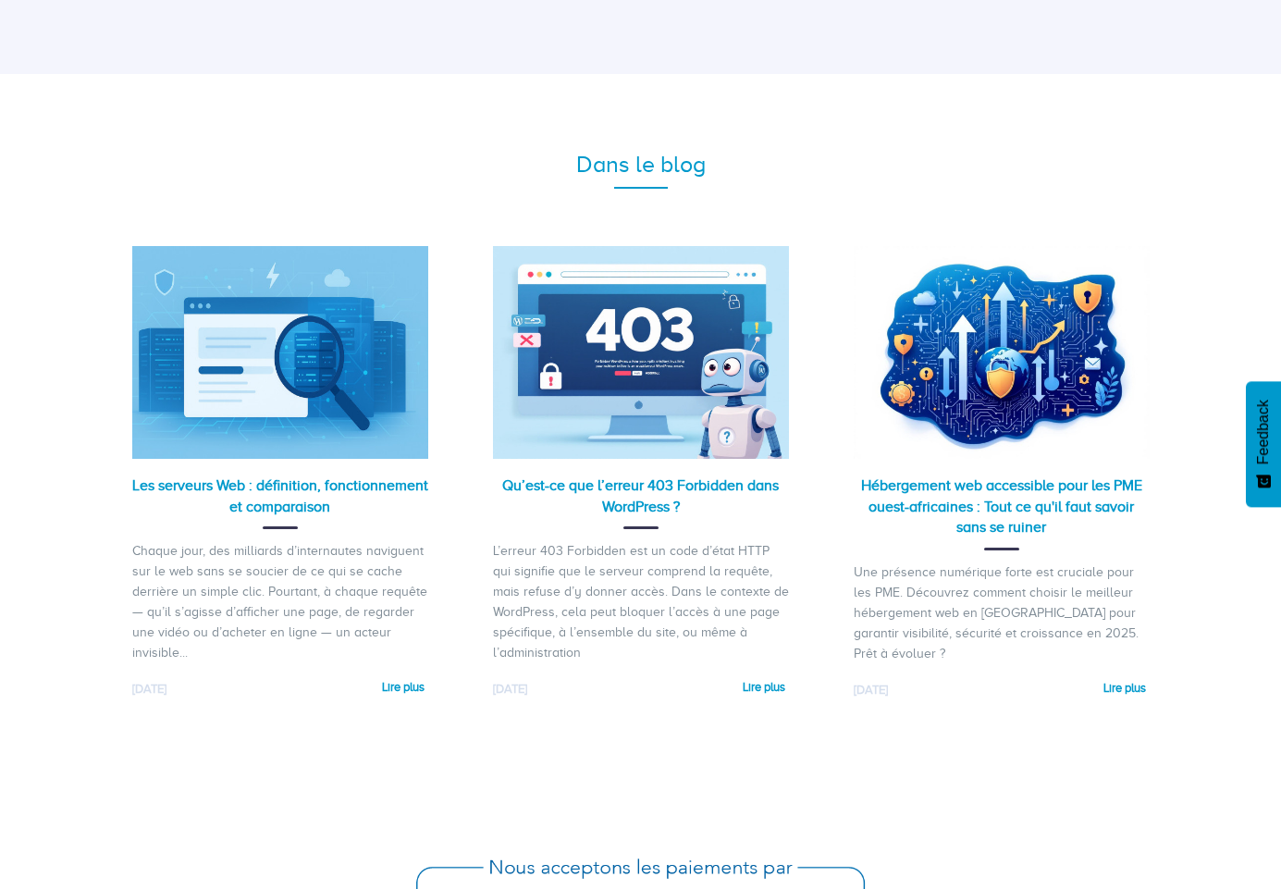 The width and height of the screenshot is (1281, 889). What do you see at coordinates (1002, 507) in the screenshot?
I see `a: Hébergement web accessible pour les PME ouest-africaines : Tout ce qu'il faut savoir sans se ruiner` at bounding box center [1002, 507].